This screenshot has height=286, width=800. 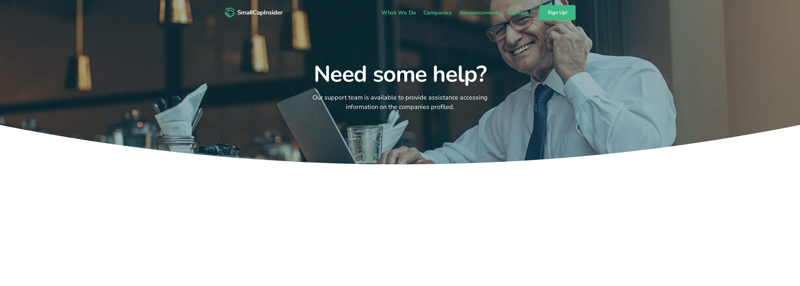 What do you see at coordinates (399, 13) in the screenshot?
I see `a: What We Do` at bounding box center [399, 13].